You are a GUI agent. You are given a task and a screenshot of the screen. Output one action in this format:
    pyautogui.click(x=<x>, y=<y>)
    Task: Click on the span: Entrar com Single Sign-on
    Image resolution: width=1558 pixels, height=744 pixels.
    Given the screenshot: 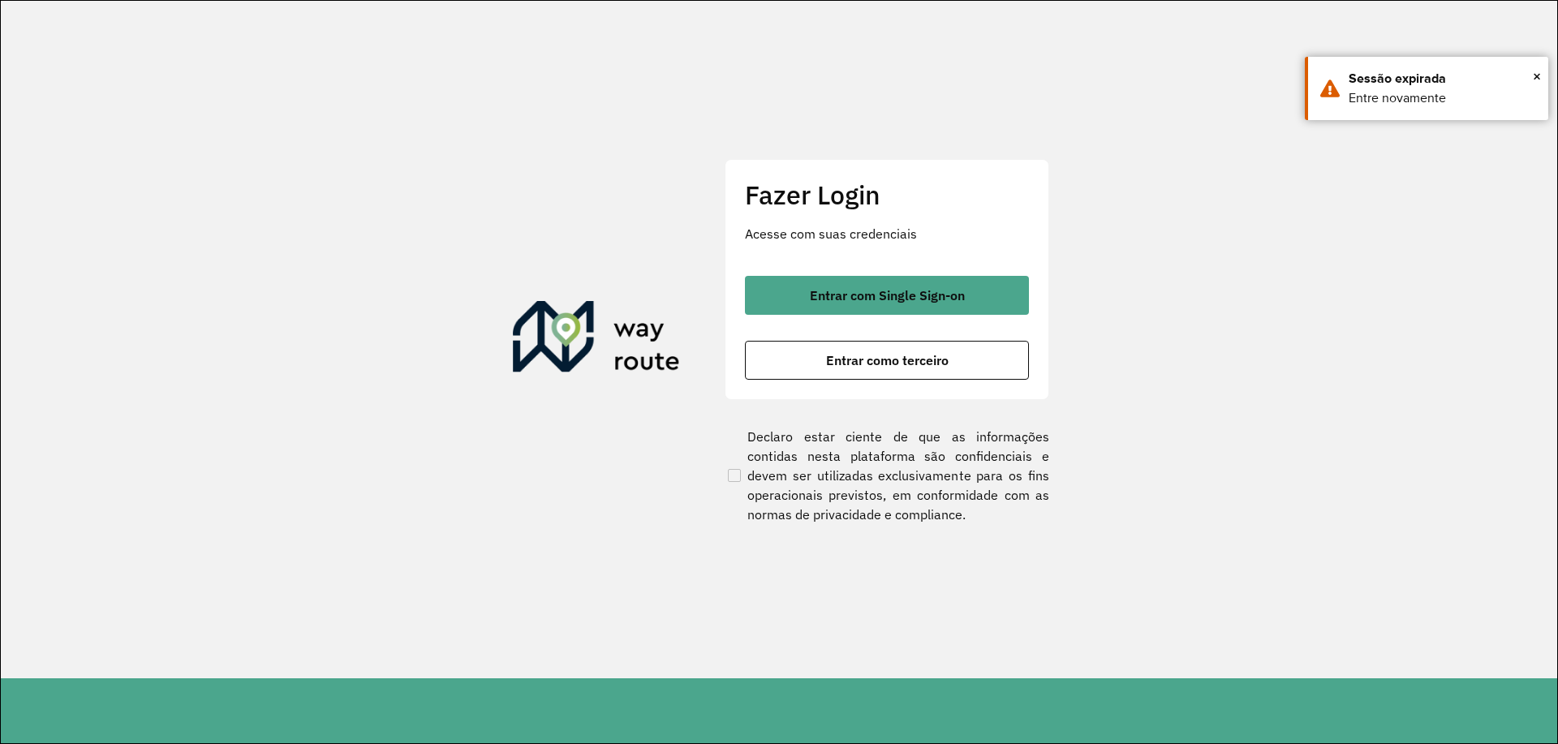 What is the action you would take?
    pyautogui.click(x=887, y=295)
    